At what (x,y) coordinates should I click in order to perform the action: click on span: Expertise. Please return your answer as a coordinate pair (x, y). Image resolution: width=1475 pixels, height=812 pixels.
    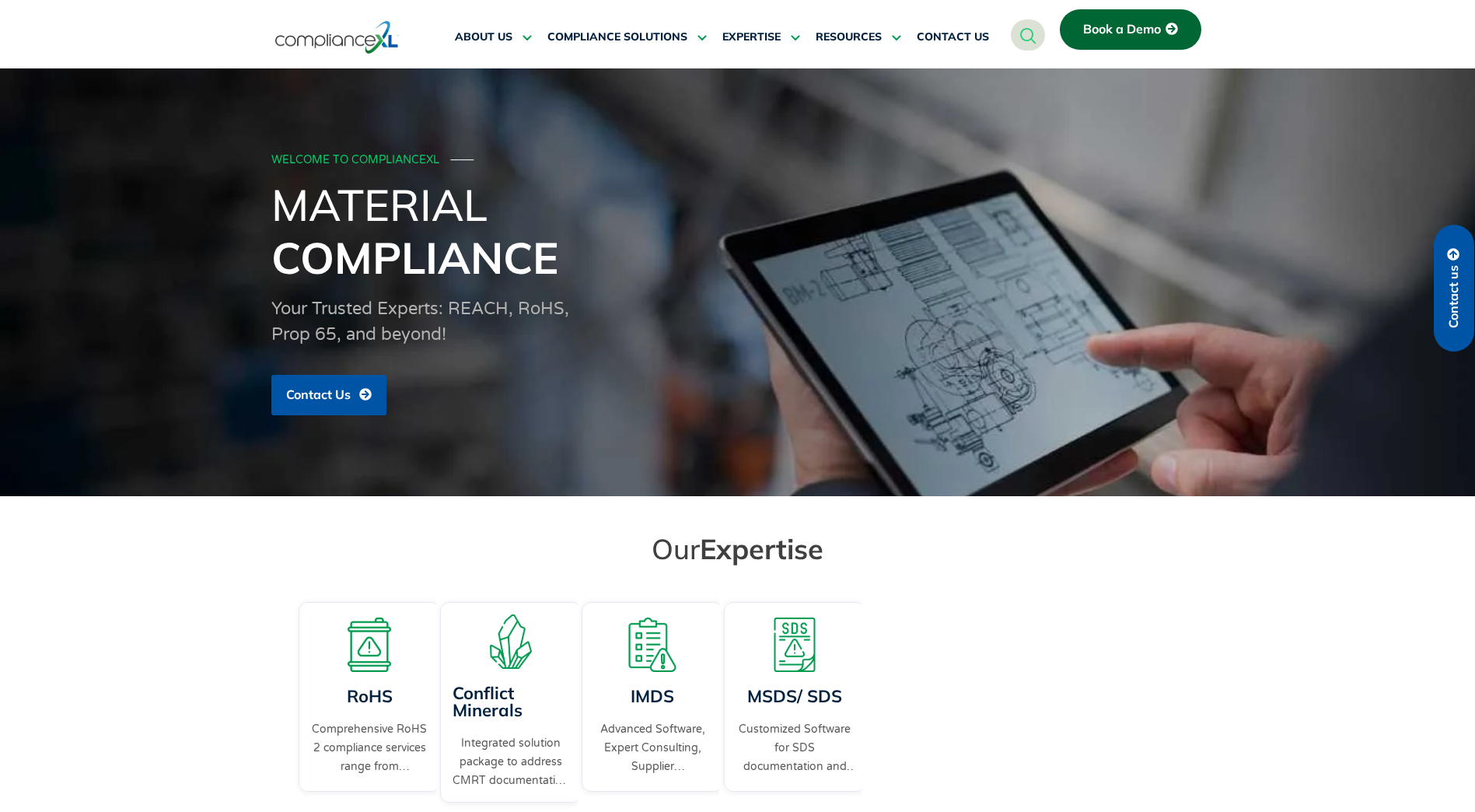
    Looking at the image, I should click on (762, 549).